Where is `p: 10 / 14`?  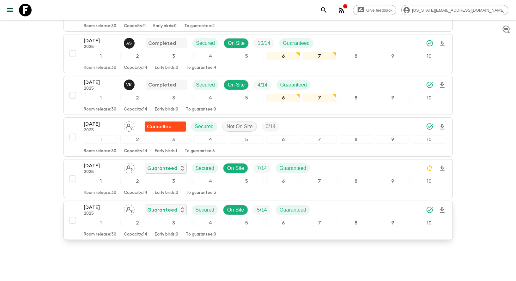
p: 10 / 14 is located at coordinates (264, 43).